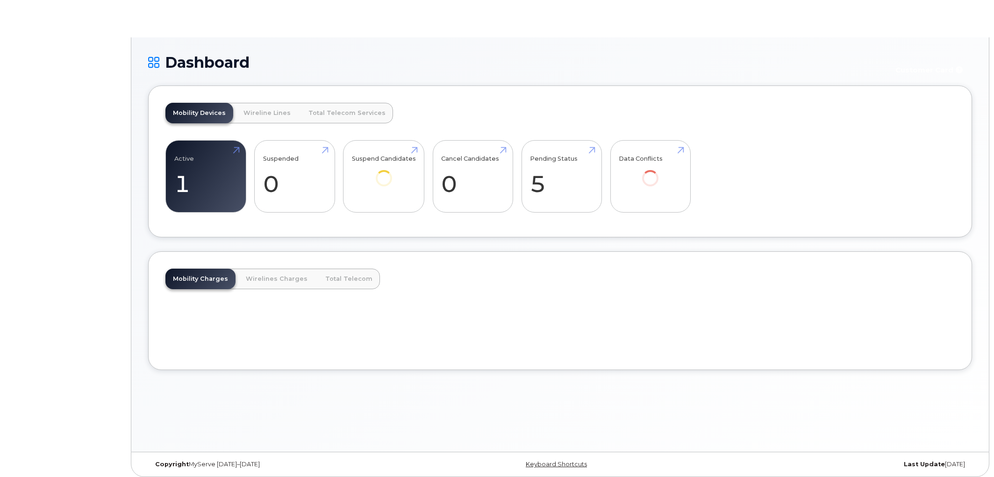 This screenshot has width=994, height=477. Describe the element at coordinates (384, 172) in the screenshot. I see `a: Suspend Candidates` at that location.